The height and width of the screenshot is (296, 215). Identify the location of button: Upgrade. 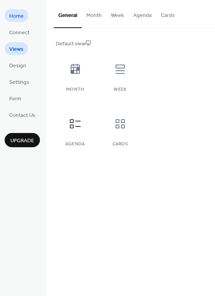
(22, 140).